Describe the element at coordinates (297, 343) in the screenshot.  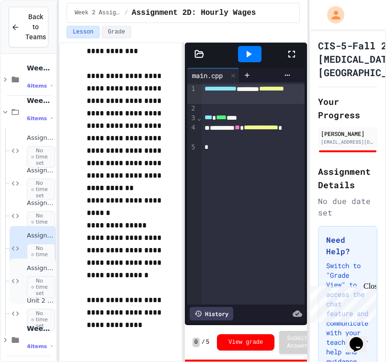
I see `span: Submit Answer` at that location.